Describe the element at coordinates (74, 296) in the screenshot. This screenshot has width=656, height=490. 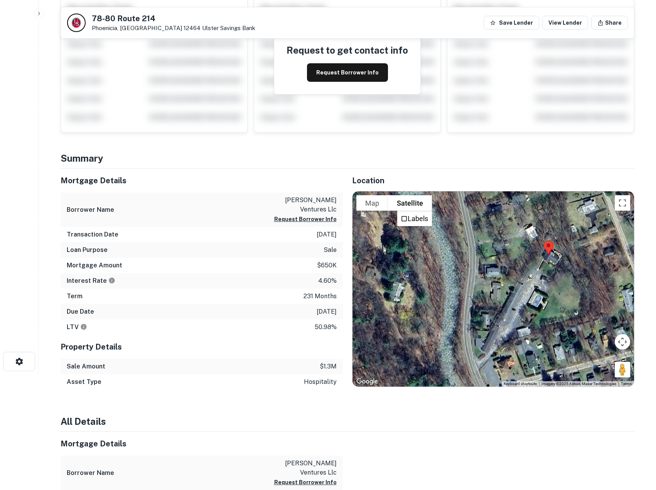
I see `h6: Term` at that location.